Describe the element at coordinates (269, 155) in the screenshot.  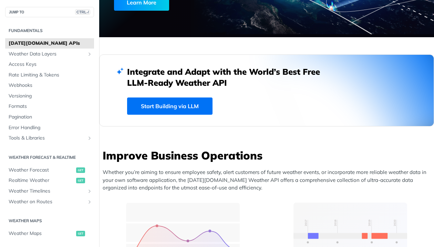
I see `h3: Improve Business Operations` at that location.